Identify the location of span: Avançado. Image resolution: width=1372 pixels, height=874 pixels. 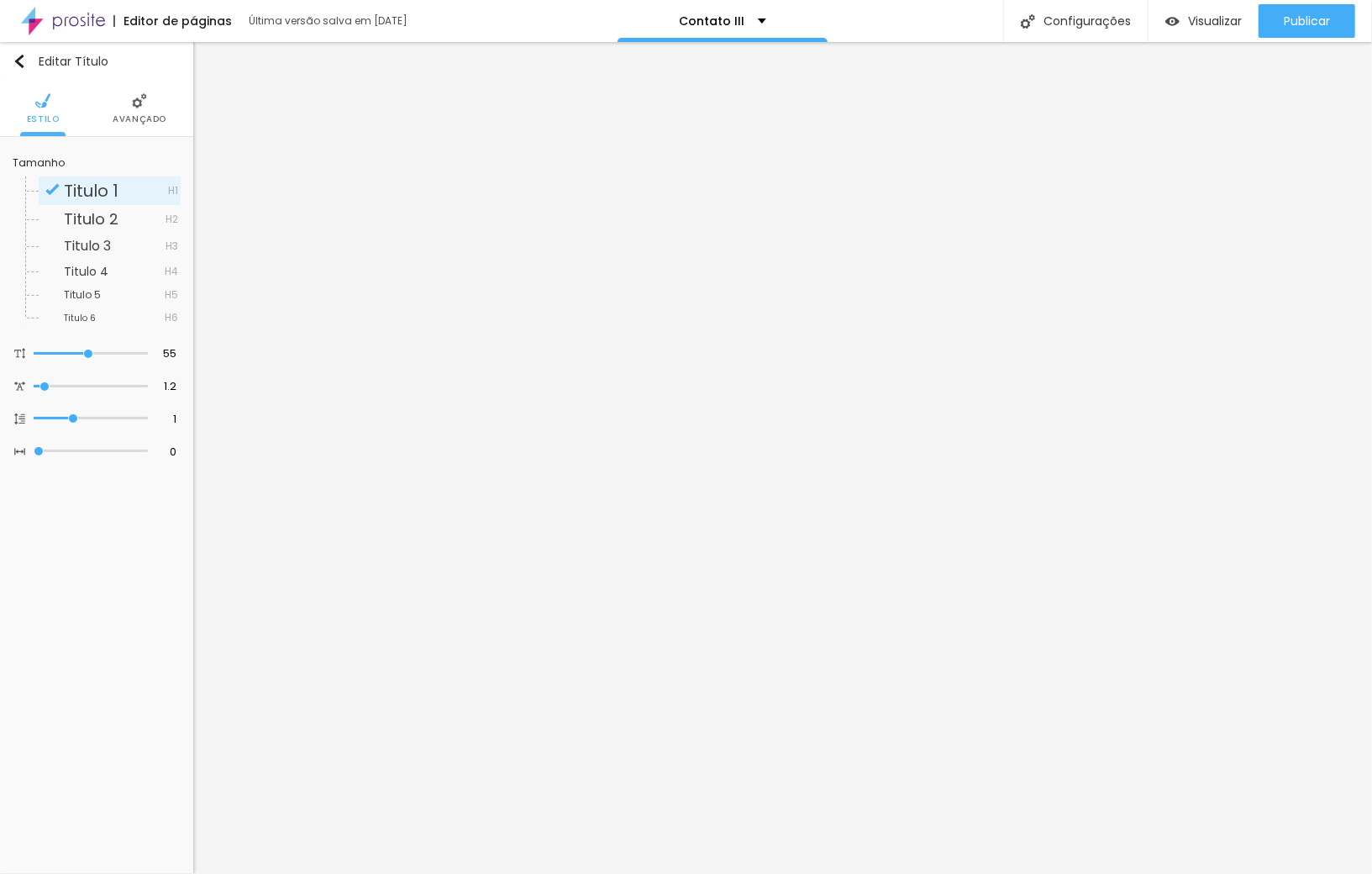
(140, 119).